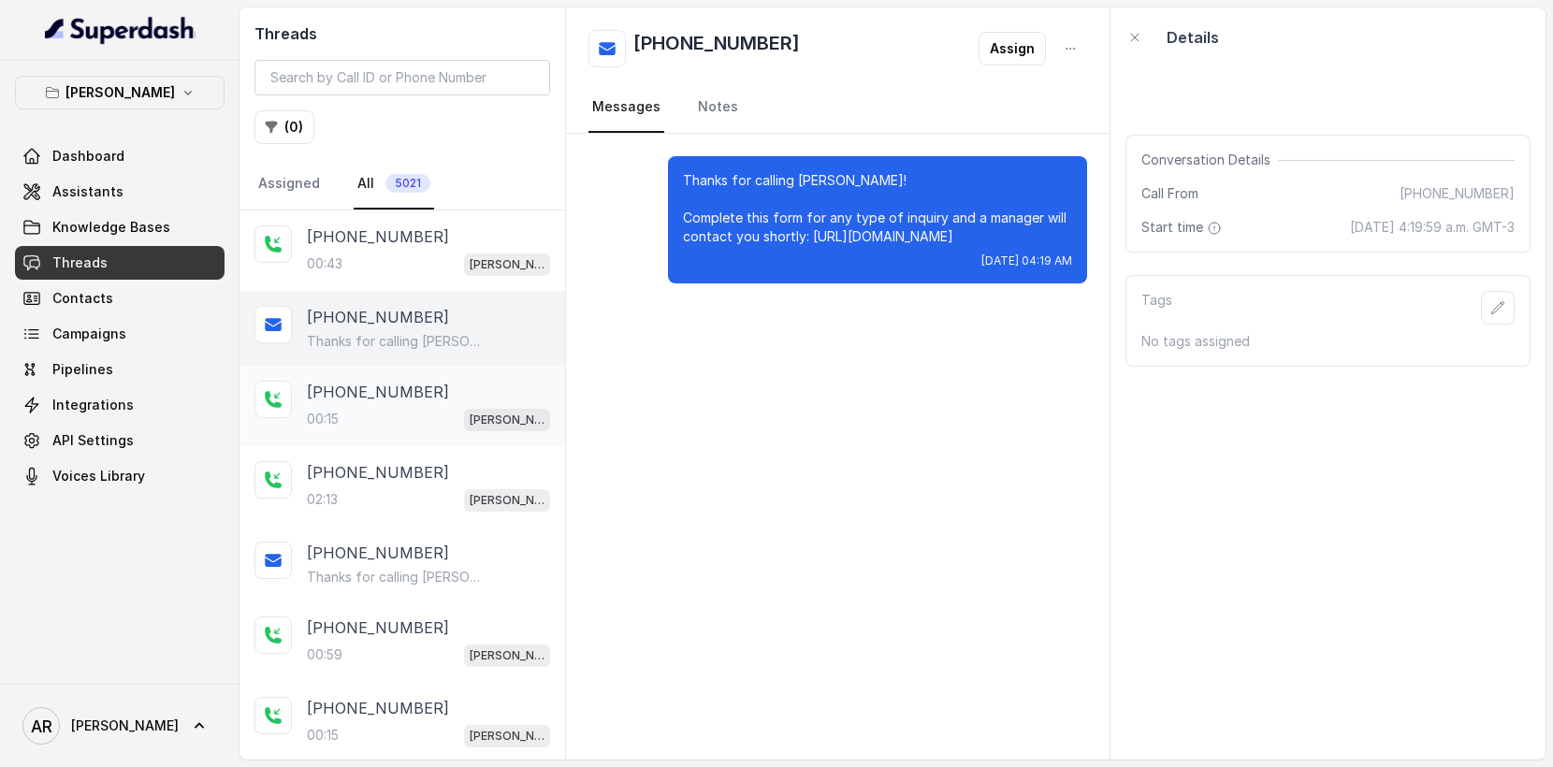 The image size is (1553, 767). Describe the element at coordinates (1169, 194) in the screenshot. I see `span: Call From` at that location.